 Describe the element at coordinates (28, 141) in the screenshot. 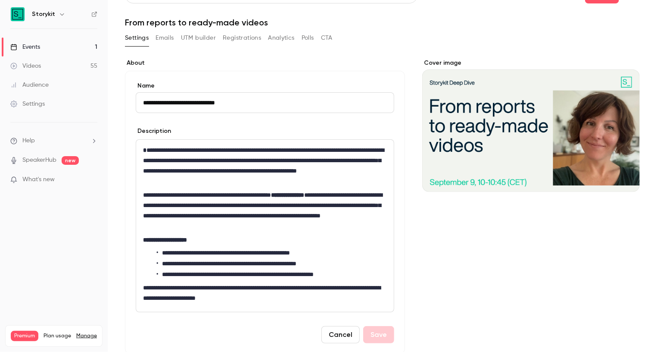

I see `span: Help` at that location.